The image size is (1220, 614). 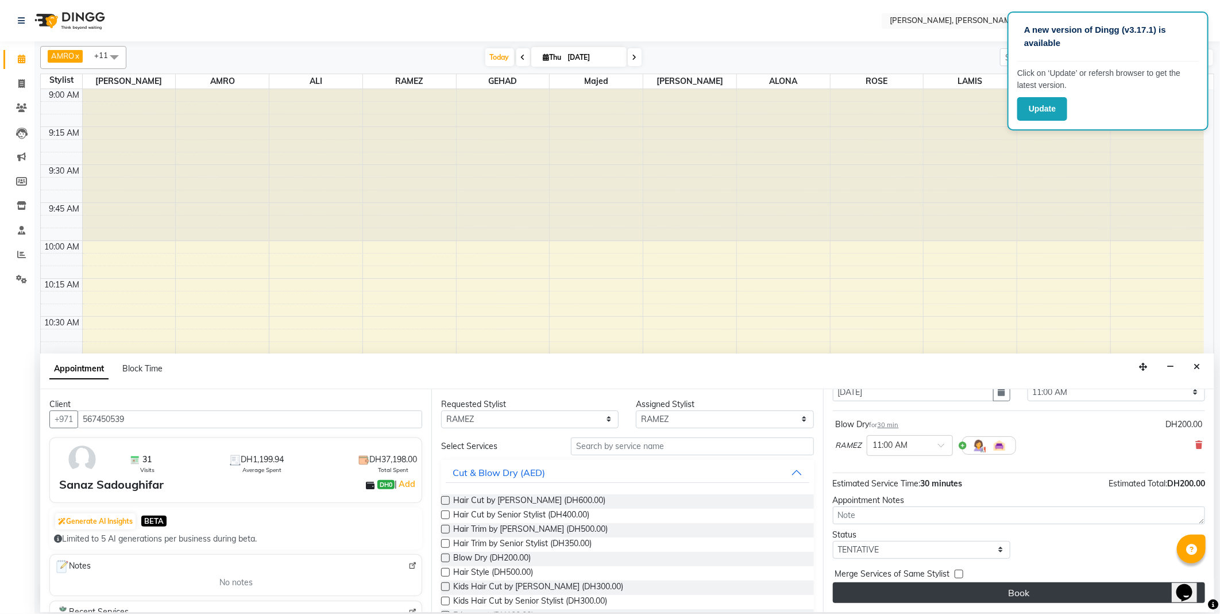 I want to click on span: Hair Trim by Senior Stylist (DH350.00), so click(x=522, y=544).